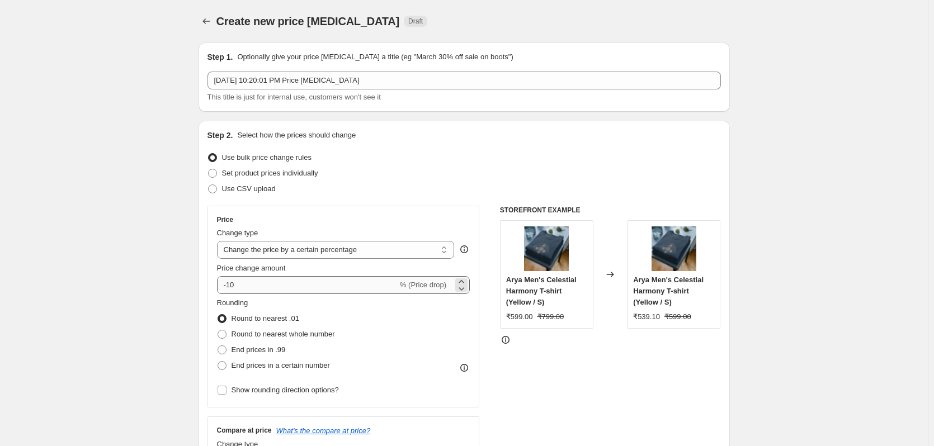  Describe the element at coordinates (281, 365) in the screenshot. I see `span: End prices in a certain number` at that location.